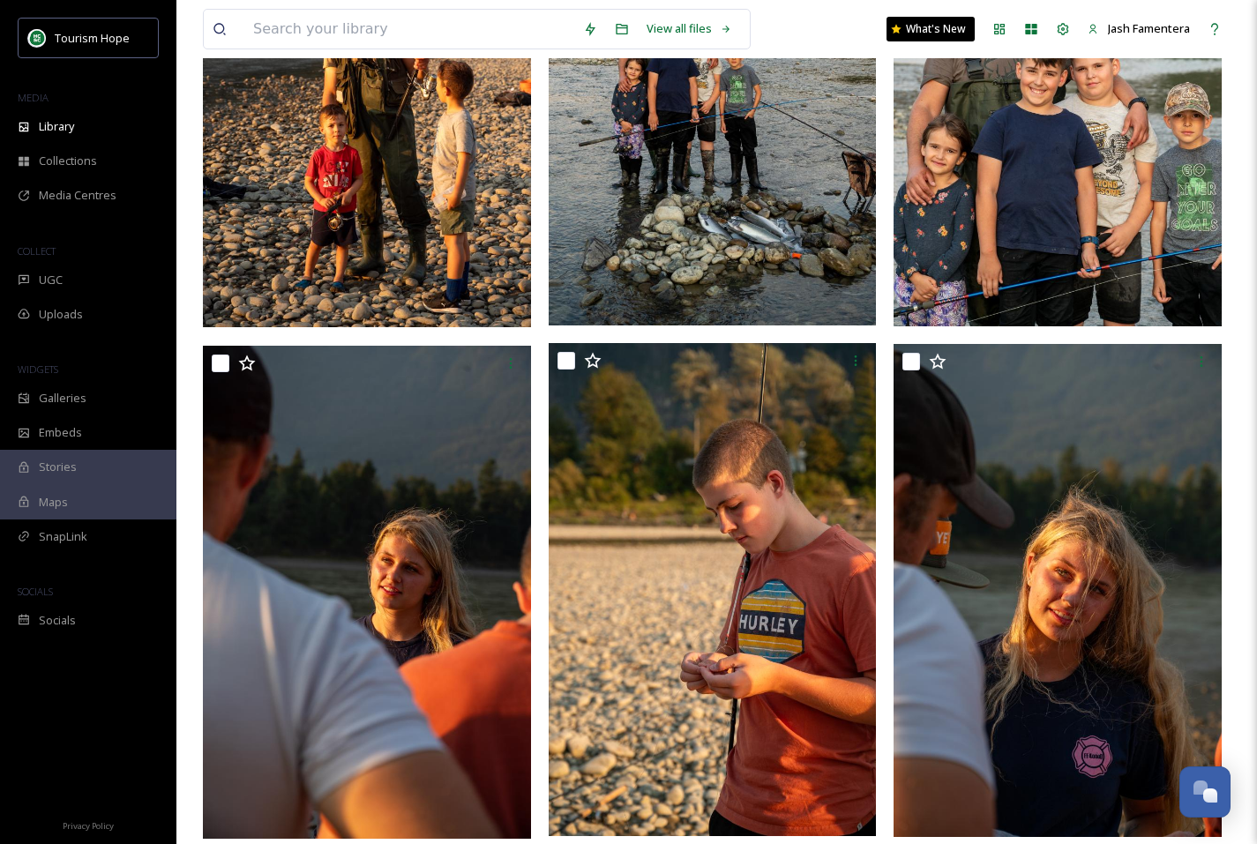 This screenshot has width=1257, height=844. What do you see at coordinates (63, 536) in the screenshot?
I see `span: SnapLink` at bounding box center [63, 536].